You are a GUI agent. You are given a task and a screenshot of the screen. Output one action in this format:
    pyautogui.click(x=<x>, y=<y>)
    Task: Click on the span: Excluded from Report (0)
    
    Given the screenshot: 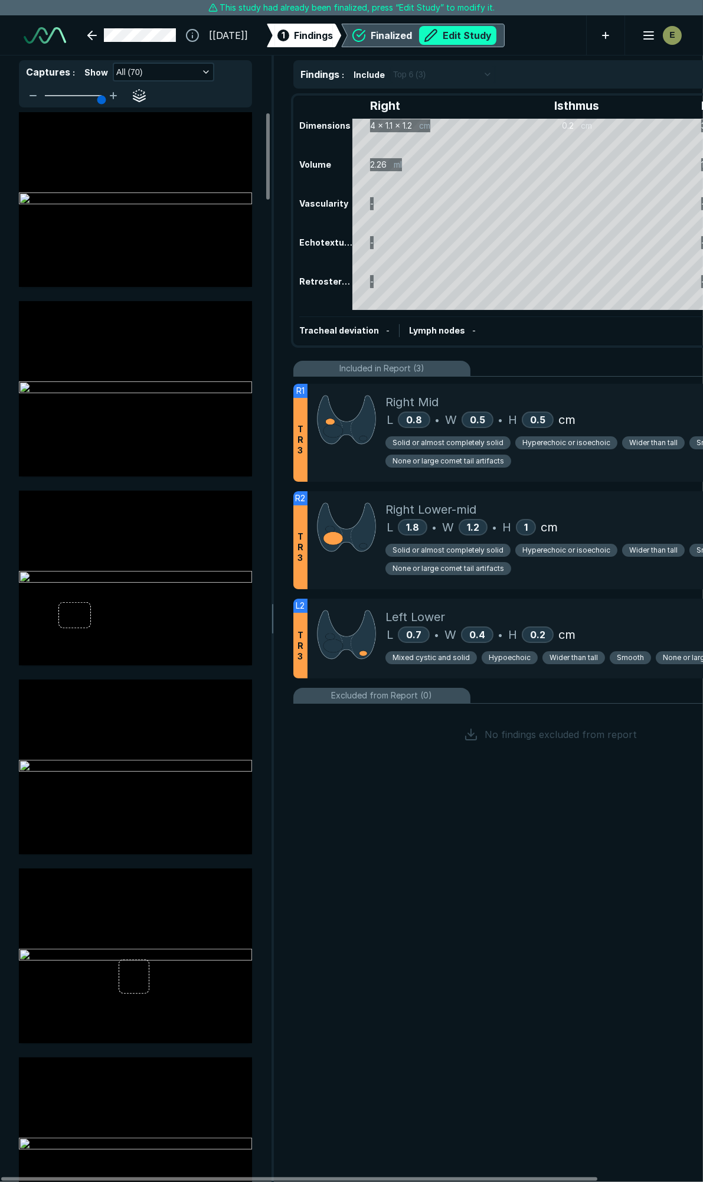 What is the action you would take?
    pyautogui.click(x=382, y=696)
    